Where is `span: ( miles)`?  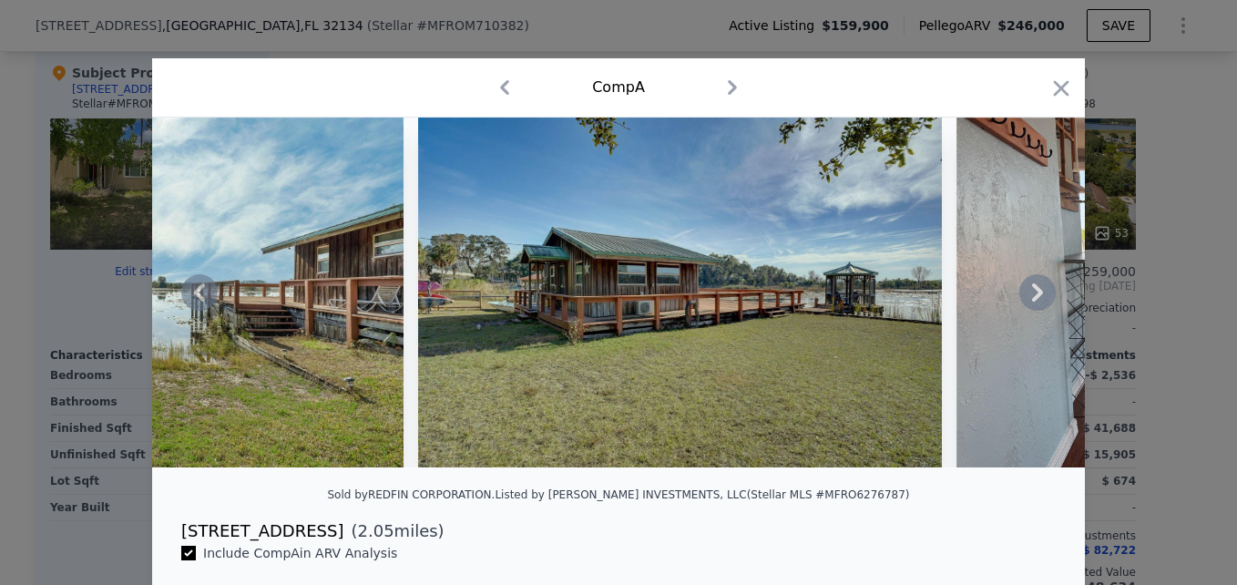
span: ( miles) is located at coordinates (394, 531).